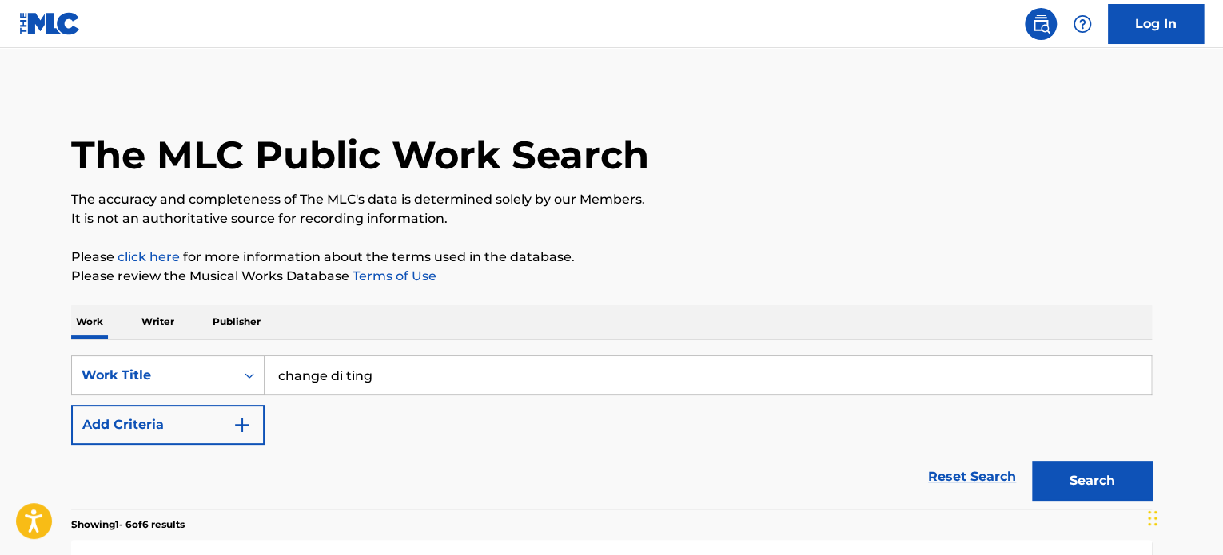 This screenshot has width=1223, height=555. I want to click on p: Please for more information about the terms used in the database., so click(611, 257).